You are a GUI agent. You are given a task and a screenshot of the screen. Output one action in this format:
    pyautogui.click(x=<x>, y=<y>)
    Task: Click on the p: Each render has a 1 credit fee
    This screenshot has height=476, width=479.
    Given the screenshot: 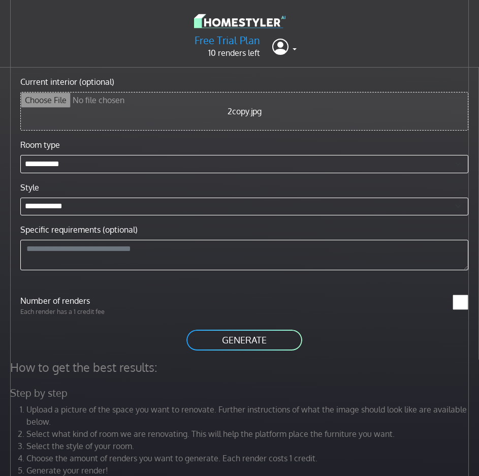 What is the action you would take?
    pyautogui.click(x=129, y=311)
    